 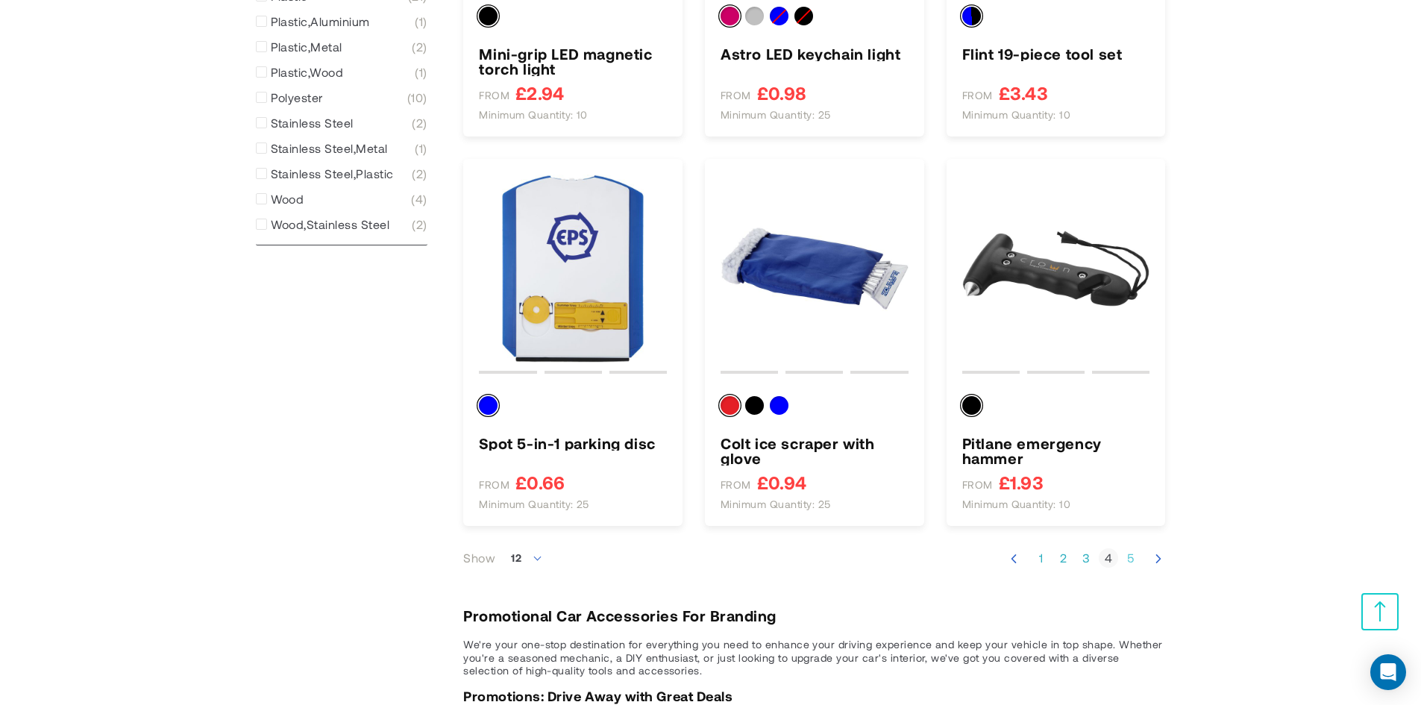 What do you see at coordinates (1131, 558) in the screenshot?
I see `a: Page 5` at bounding box center [1131, 558].